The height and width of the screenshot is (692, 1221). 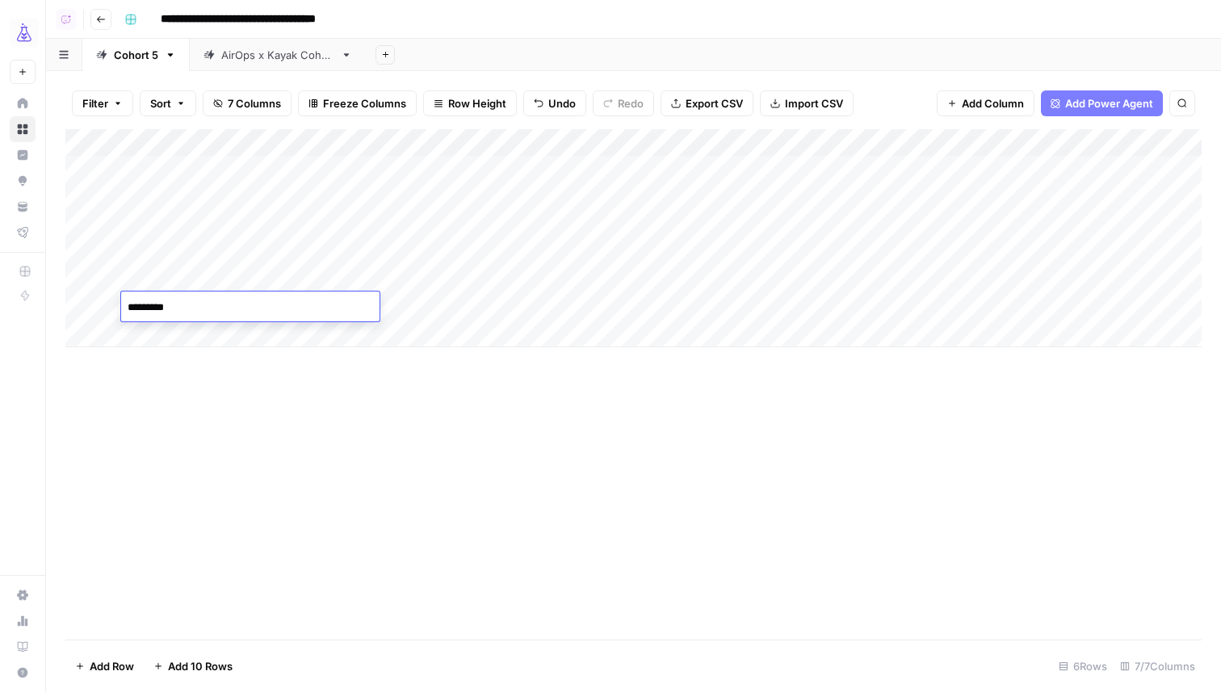 What do you see at coordinates (278, 55) in the screenshot?
I see `div: AirOps x Kayak Cohort` at bounding box center [278, 55].